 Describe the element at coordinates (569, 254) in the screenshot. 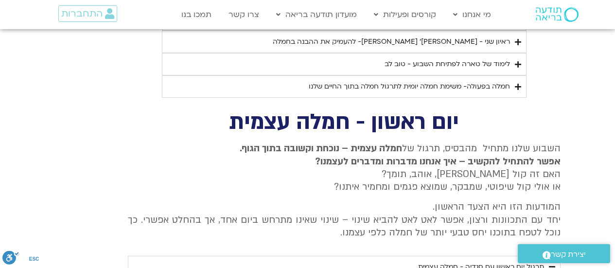

I see `span: יצירת קשר` at that location.